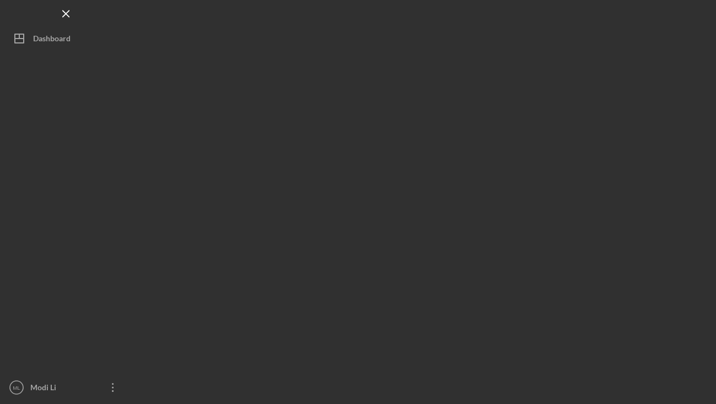  I want to click on div: Modi Li, so click(63, 389).